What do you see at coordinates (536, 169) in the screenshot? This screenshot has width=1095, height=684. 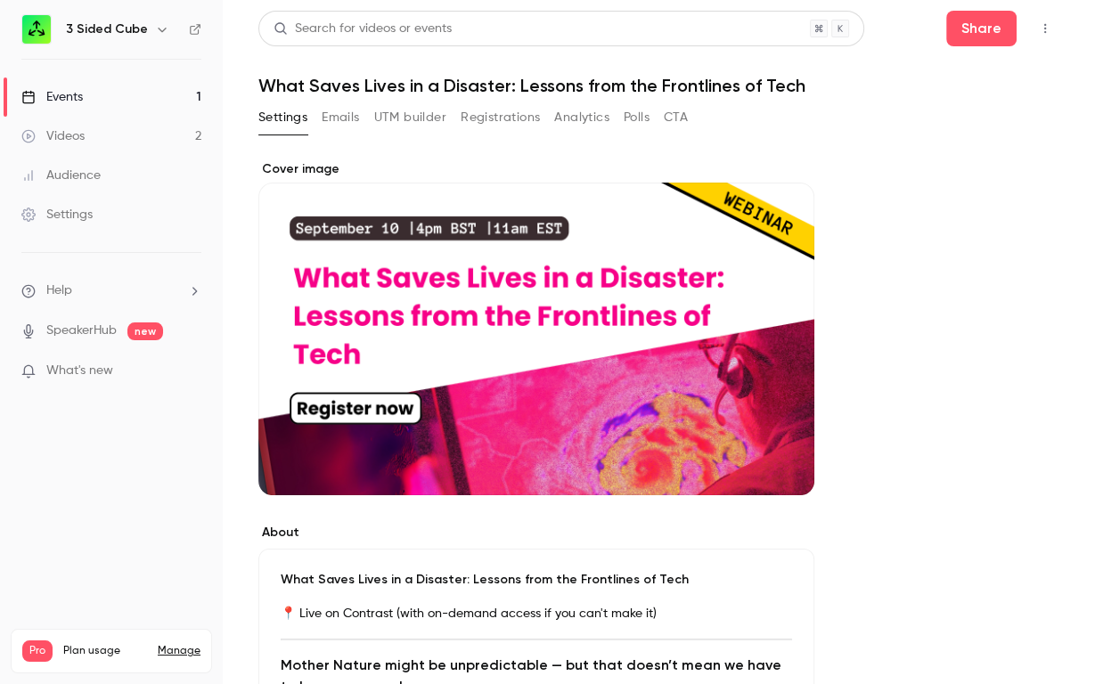 I see `label: Cover image` at bounding box center [536, 169].